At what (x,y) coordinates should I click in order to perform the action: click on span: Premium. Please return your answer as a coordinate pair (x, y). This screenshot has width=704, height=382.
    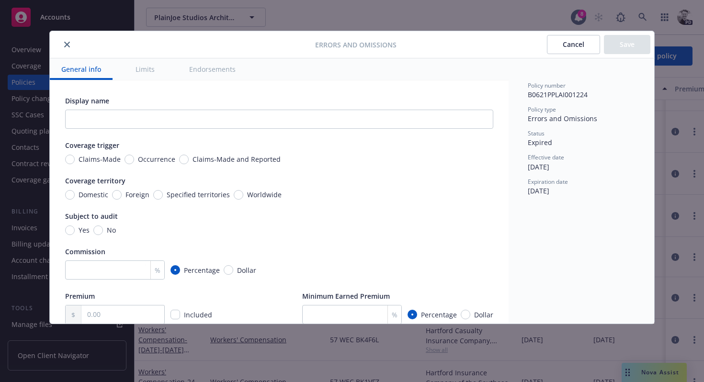
    Looking at the image, I should click on (80, 296).